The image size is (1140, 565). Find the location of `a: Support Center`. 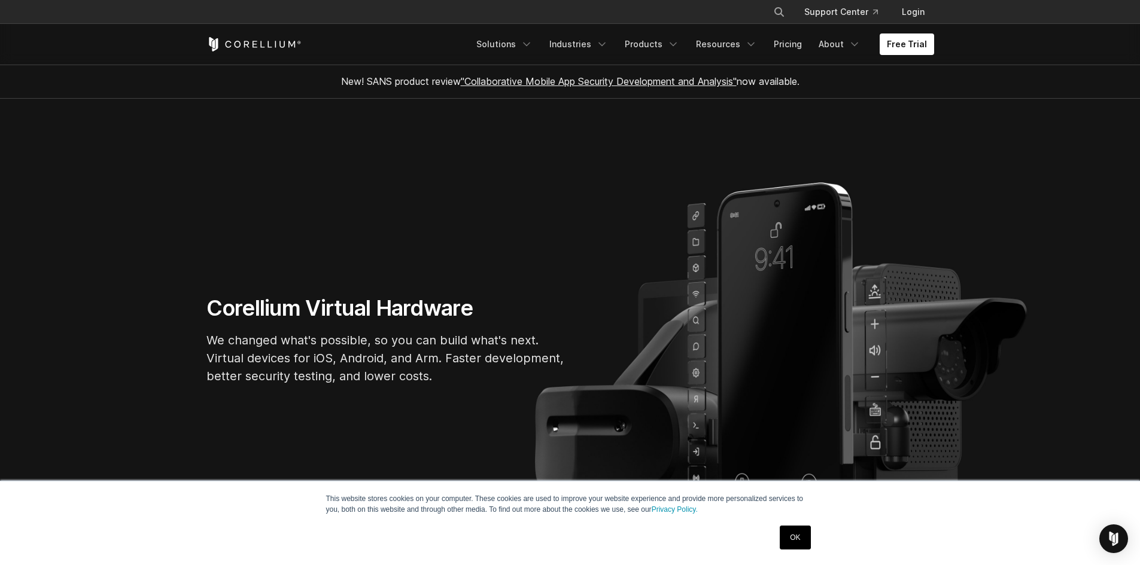

a: Support Center is located at coordinates (841, 12).